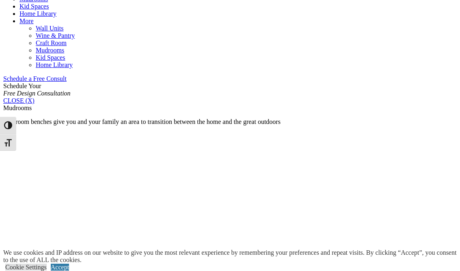 Image resolution: width=460 pixels, height=271 pixels. I want to click on div: We use cookies and IP address on our website to give you the most relevant experience by remember..., so click(231, 256).